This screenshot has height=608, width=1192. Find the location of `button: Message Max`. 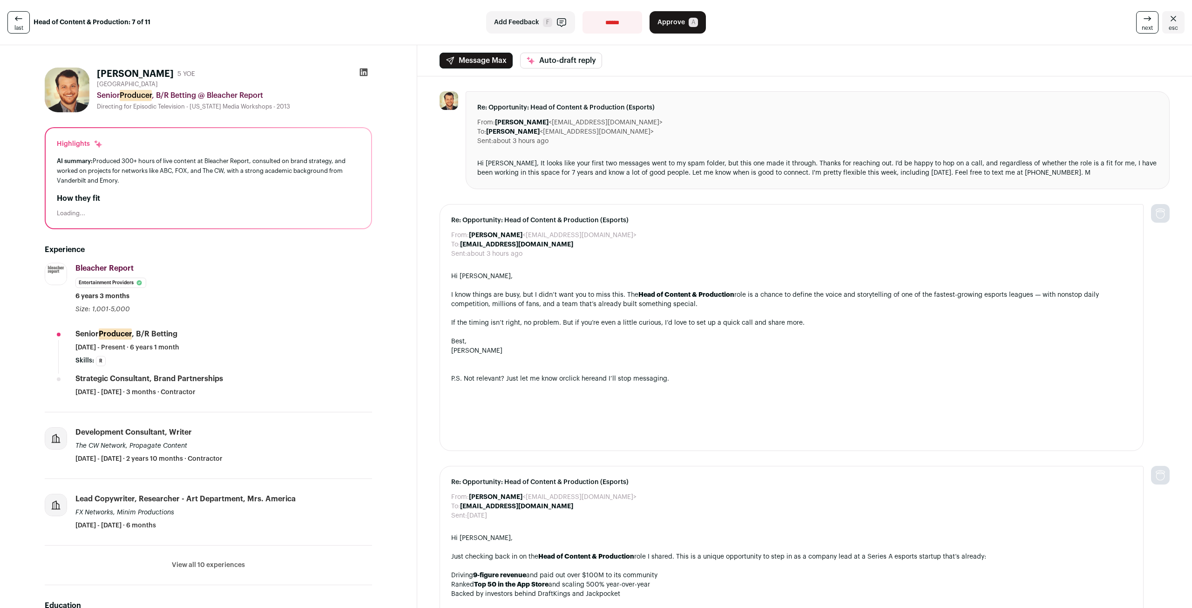

button: Message Max is located at coordinates (476, 61).